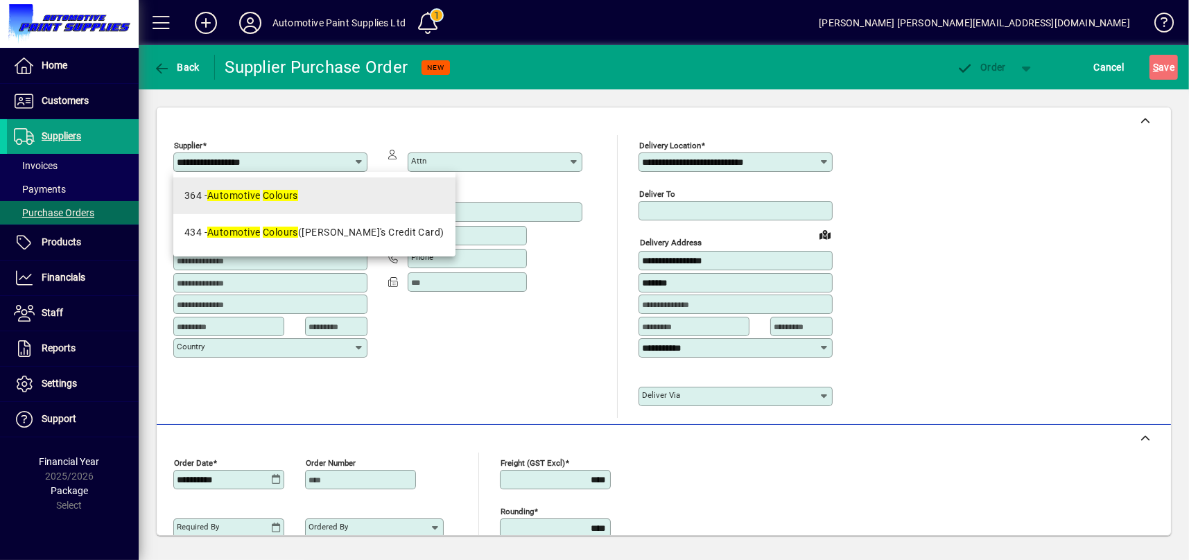  What do you see at coordinates (73, 419) in the screenshot?
I see `a: Support` at bounding box center [73, 419].